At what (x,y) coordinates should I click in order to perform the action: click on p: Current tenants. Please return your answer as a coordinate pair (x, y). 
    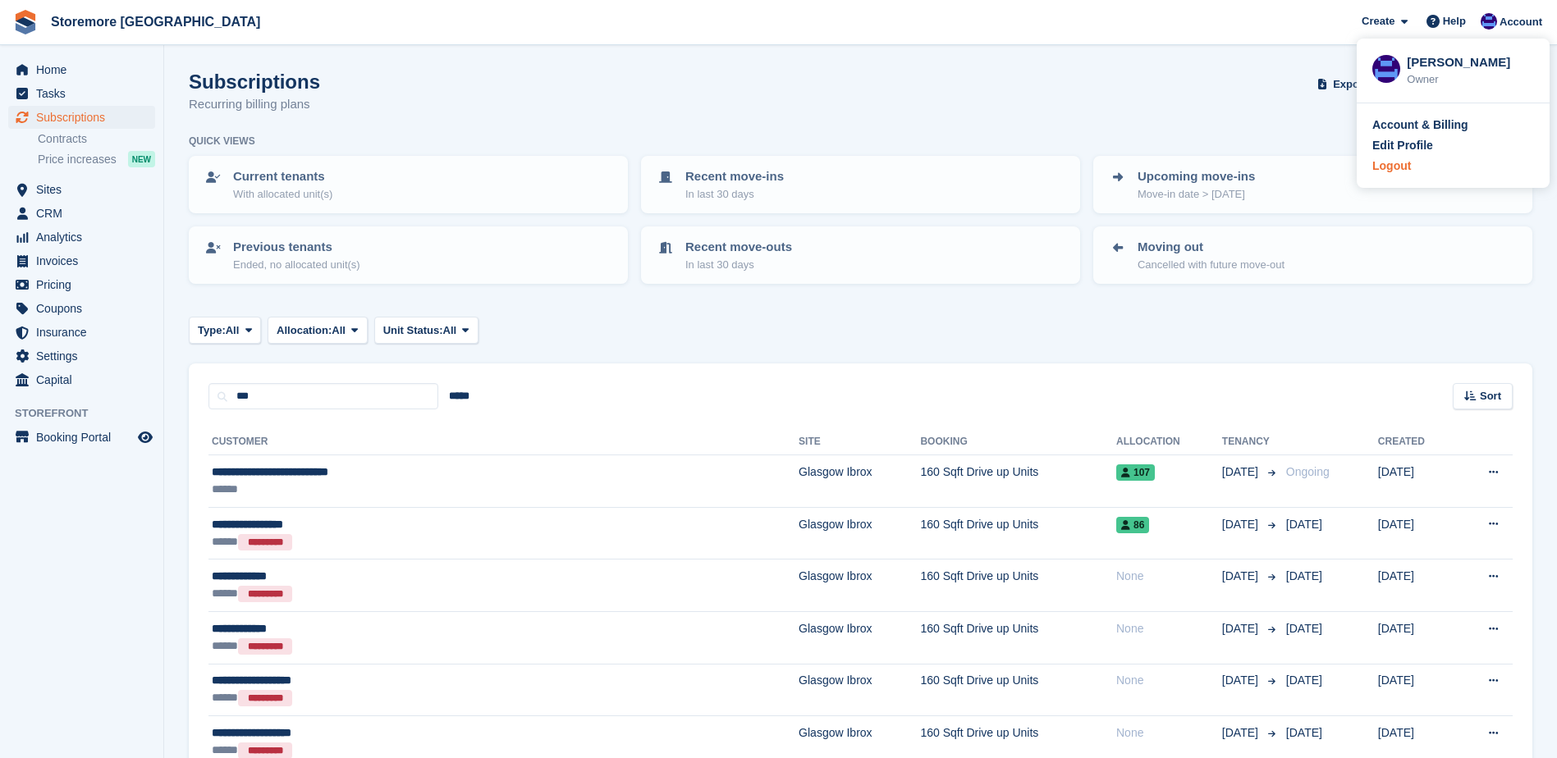
    Looking at the image, I should click on (282, 176).